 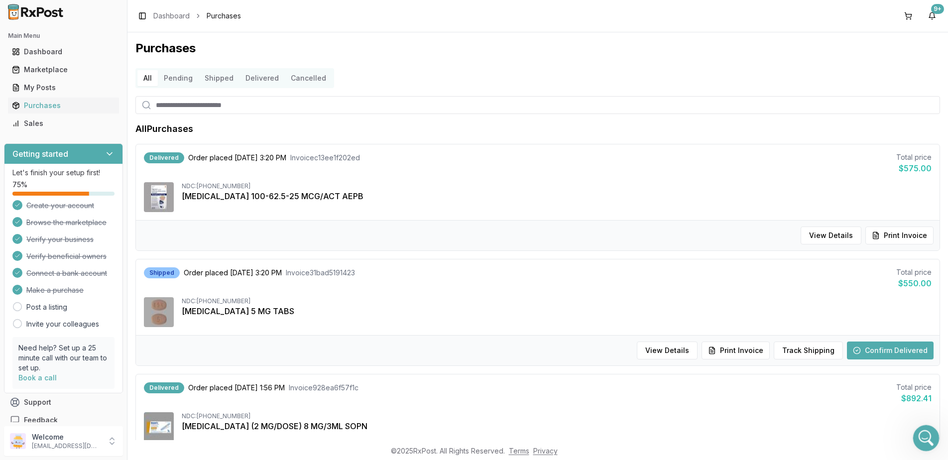 I want to click on button: Home, so click(x=165, y=13).